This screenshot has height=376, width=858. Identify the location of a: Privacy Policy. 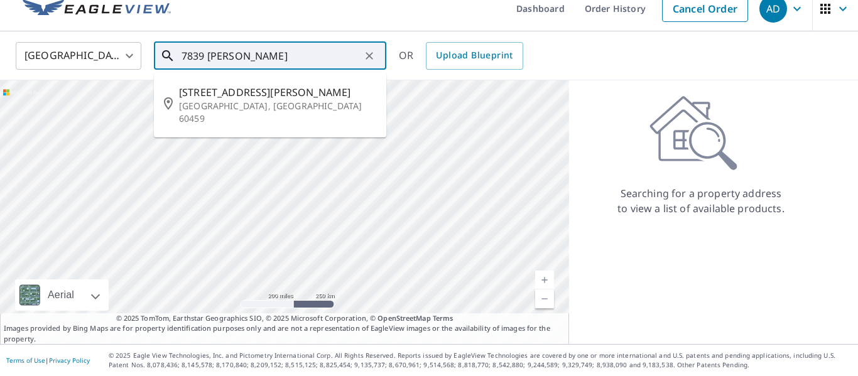
(69, 361).